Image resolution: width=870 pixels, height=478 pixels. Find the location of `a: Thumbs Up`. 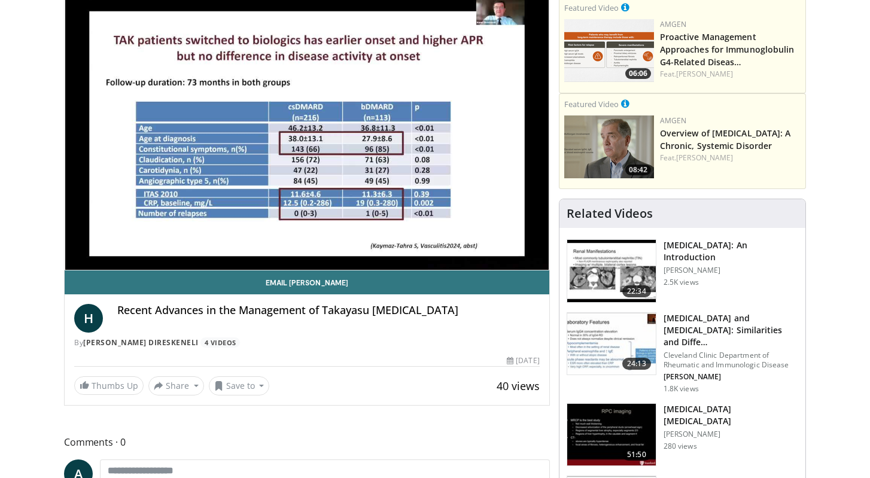

a: Thumbs Up is located at coordinates (109, 385).